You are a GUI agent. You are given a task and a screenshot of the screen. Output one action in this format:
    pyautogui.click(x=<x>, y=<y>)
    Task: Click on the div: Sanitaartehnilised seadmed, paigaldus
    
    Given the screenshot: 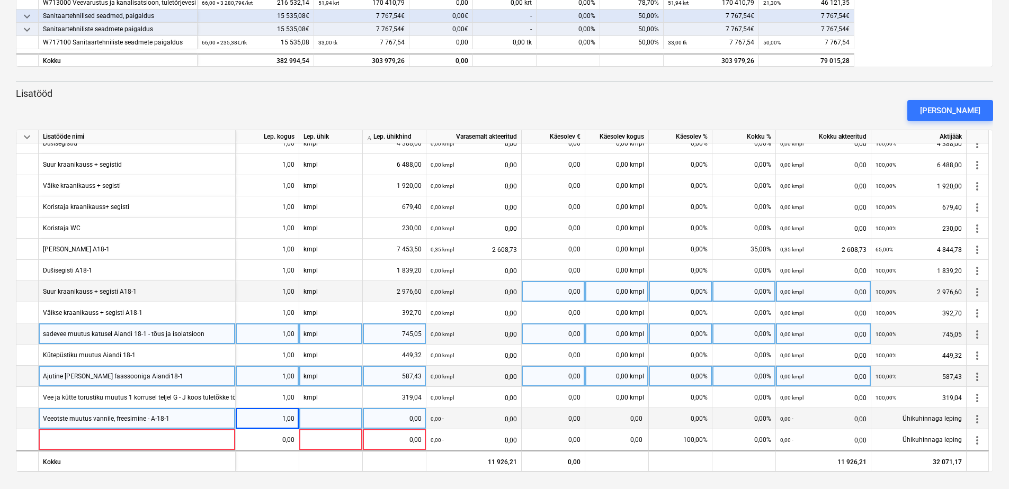 What is the action you would take?
    pyautogui.click(x=118, y=16)
    